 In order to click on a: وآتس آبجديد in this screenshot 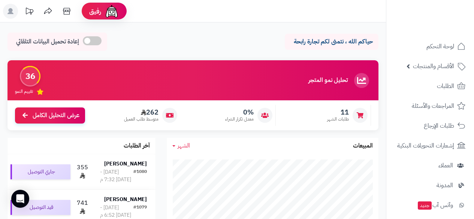, I will do `click(430, 205)`.